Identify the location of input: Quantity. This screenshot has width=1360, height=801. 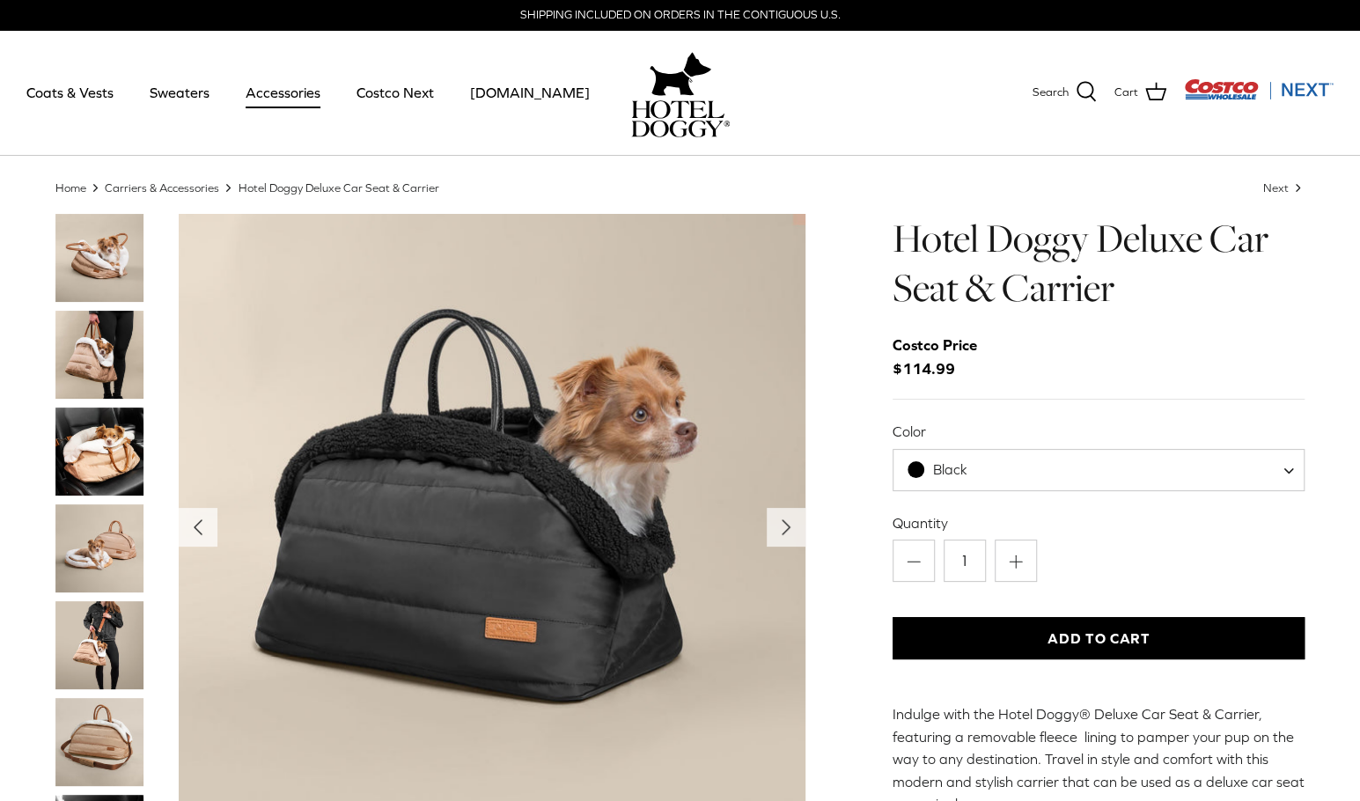
(965, 561).